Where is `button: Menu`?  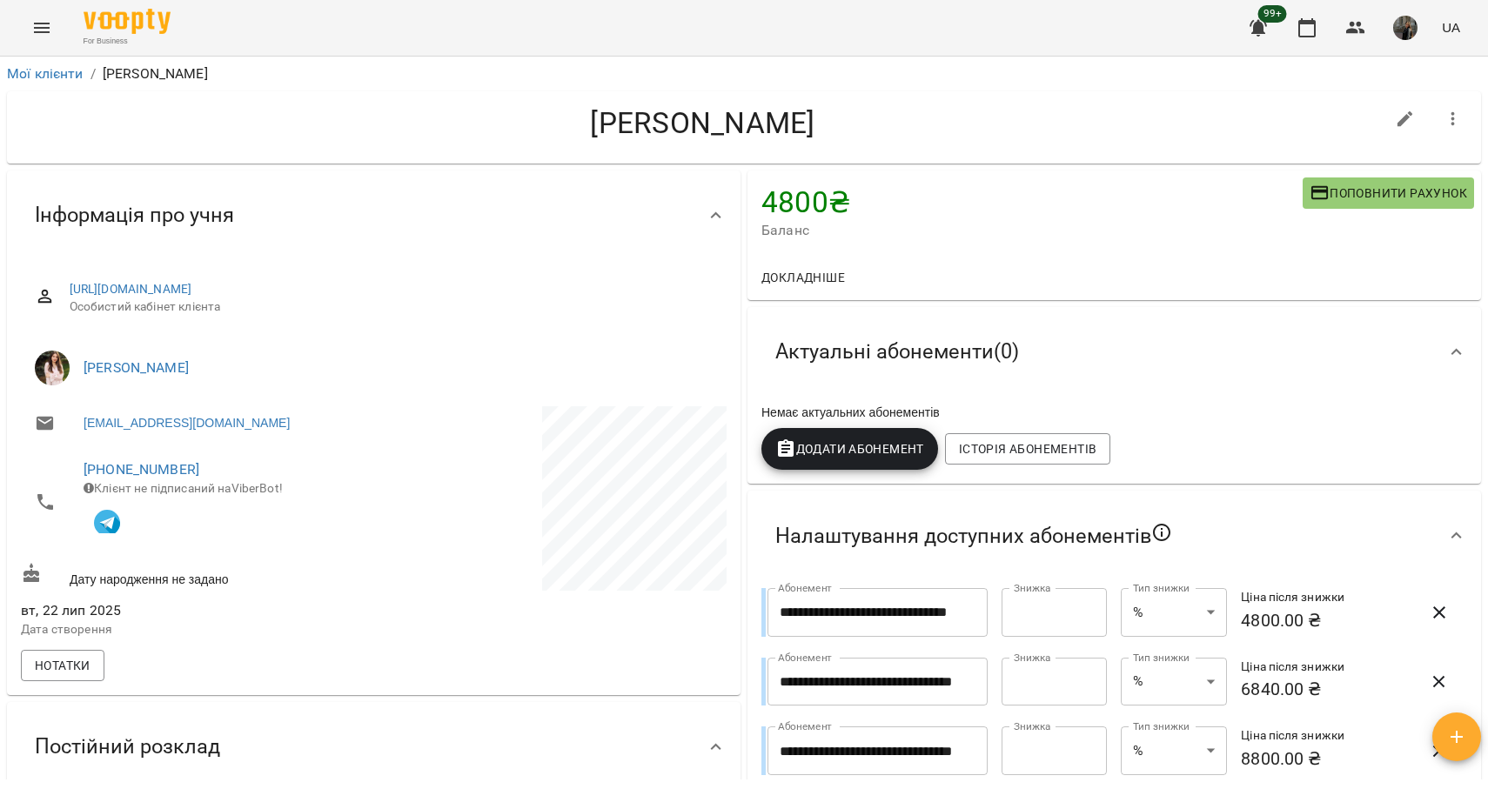 button: Menu is located at coordinates (42, 28).